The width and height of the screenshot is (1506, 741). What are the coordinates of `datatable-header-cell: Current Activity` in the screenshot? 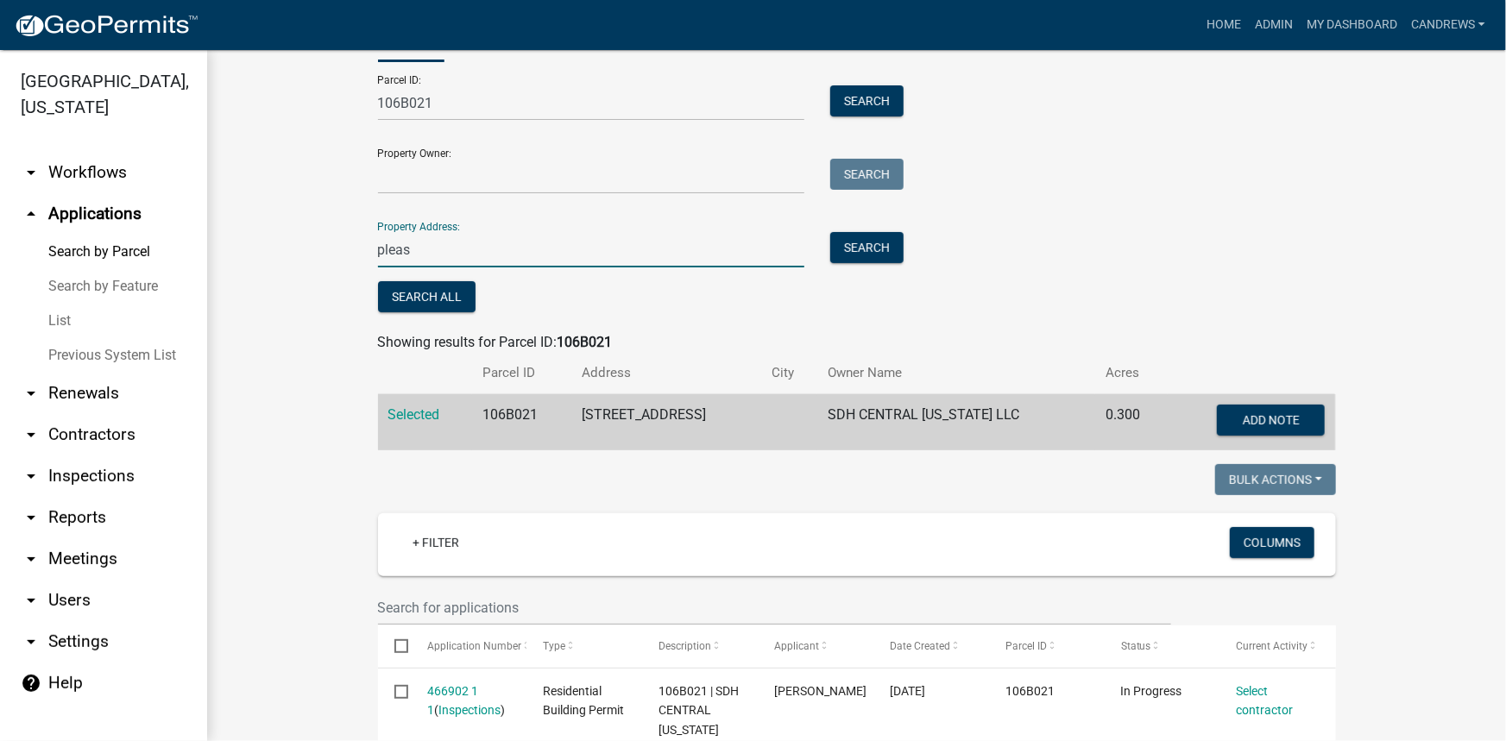 It's located at (1278, 646).